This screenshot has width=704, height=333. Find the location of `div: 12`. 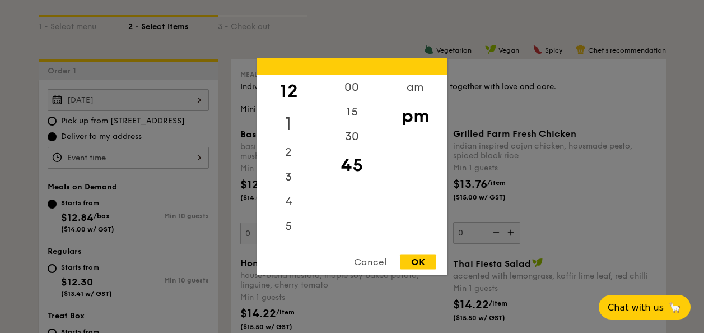

div: 12 is located at coordinates (288, 91).